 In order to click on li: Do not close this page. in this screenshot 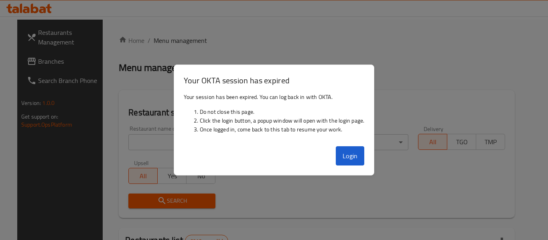, I will do `click(282, 112)`.